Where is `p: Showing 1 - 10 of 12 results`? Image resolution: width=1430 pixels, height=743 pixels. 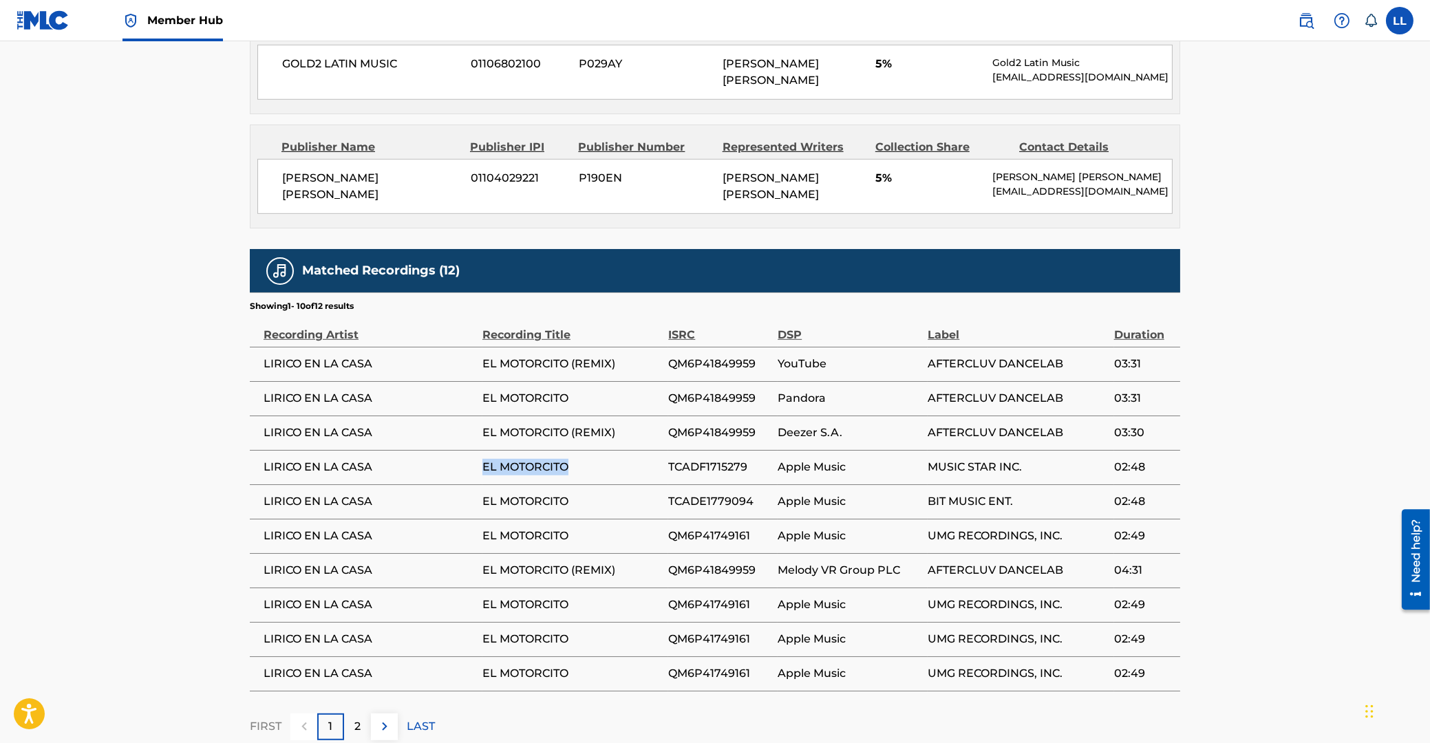
p: Showing 1 - 10 of 12 results is located at coordinates (301, 306).